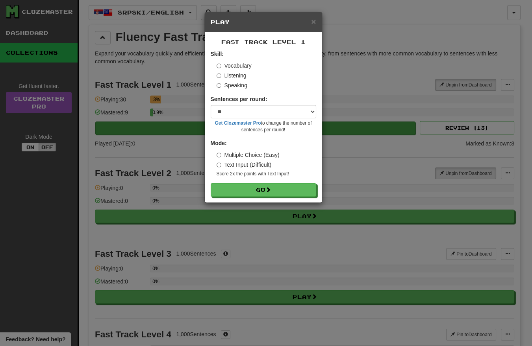 This screenshot has width=532, height=346. What do you see at coordinates (238, 123) in the screenshot?
I see `a: Get Clozemaster Pro` at bounding box center [238, 123].